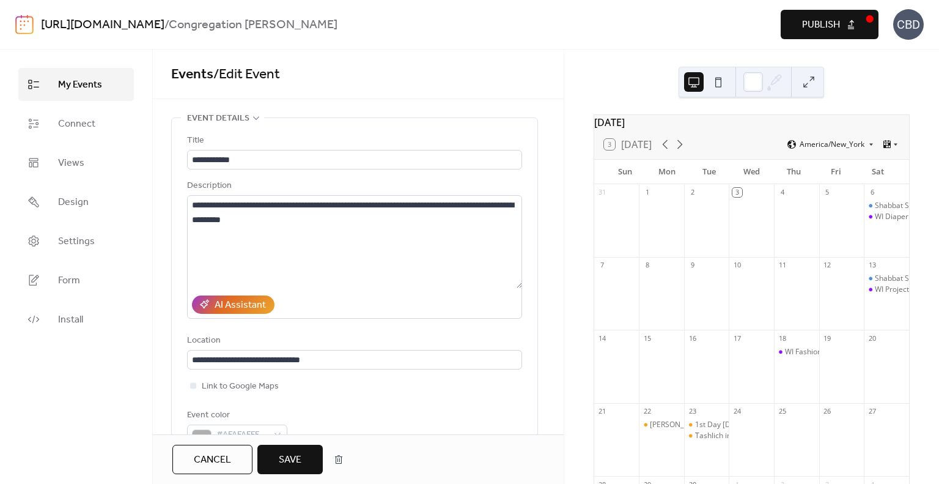  Describe the element at coordinates (353, 141) in the screenshot. I see `div: Title` at that location.